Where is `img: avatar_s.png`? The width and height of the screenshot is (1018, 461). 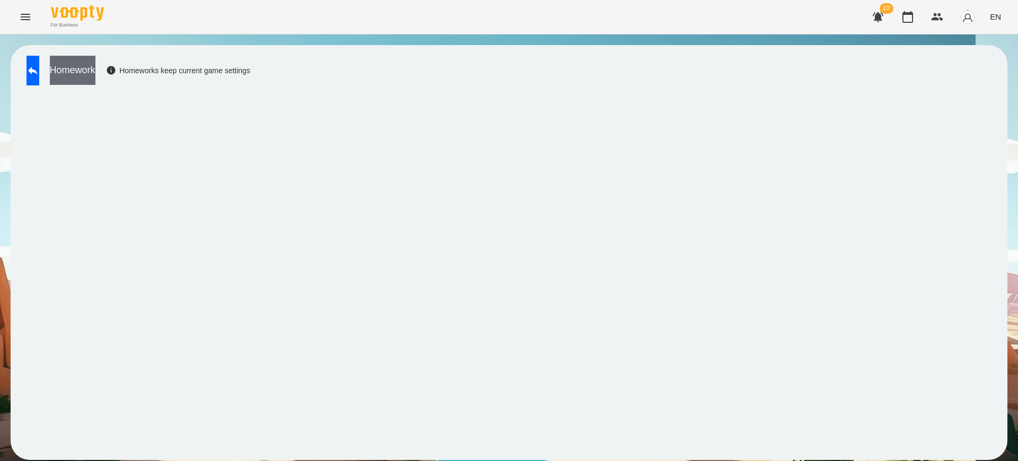 img: avatar_s.png is located at coordinates (967, 17).